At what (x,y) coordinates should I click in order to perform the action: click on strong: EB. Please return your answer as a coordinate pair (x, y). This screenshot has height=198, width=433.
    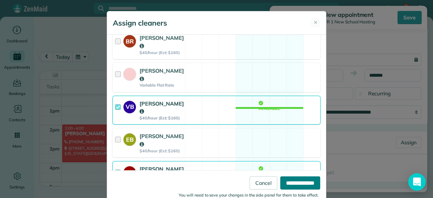
    Looking at the image, I should click on (130, 139).